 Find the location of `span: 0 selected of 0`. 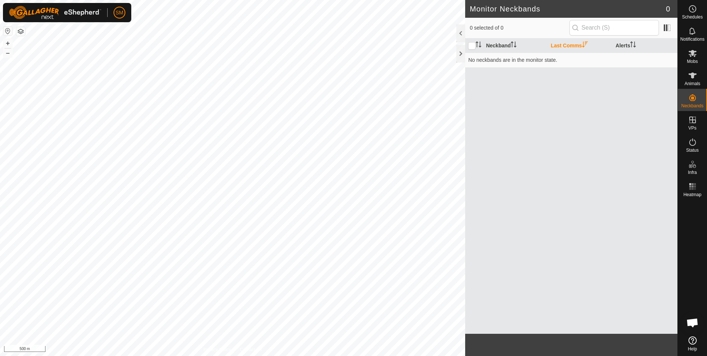

span: 0 selected of 0 is located at coordinates (519, 28).